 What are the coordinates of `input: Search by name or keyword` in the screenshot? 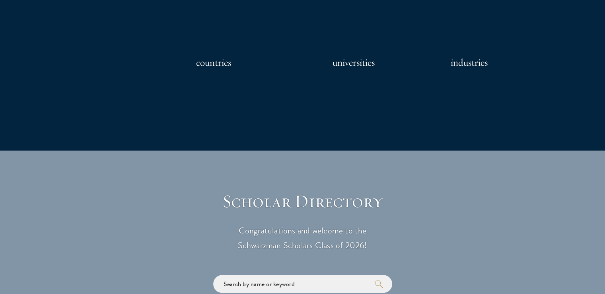 It's located at (303, 283).